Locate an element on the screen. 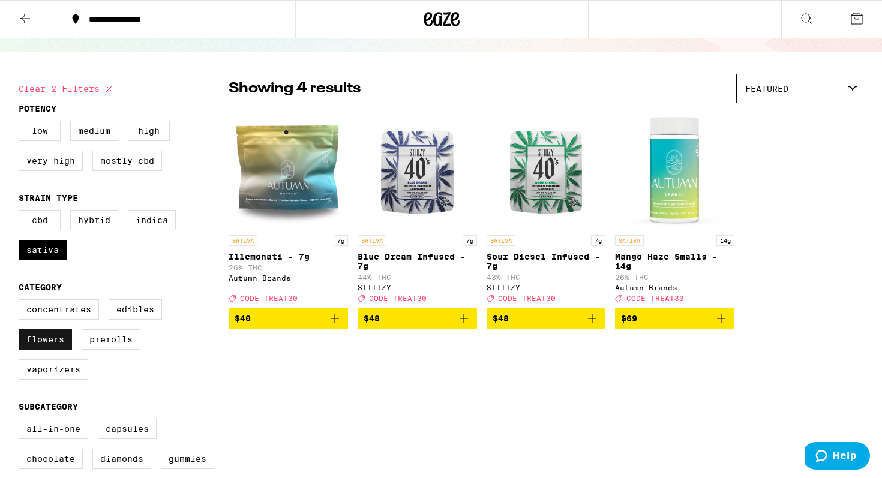 The image size is (882, 478). label: Capsules is located at coordinates (127, 429).